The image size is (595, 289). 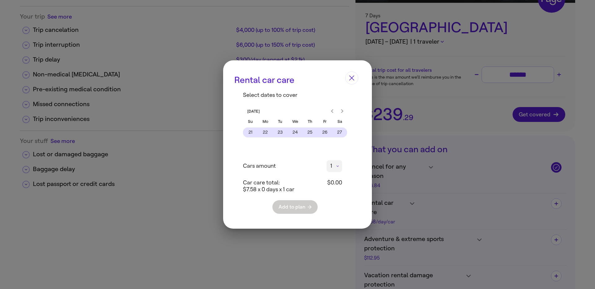 What do you see at coordinates (295, 121) in the screenshot?
I see `span: Wednesday` at bounding box center [295, 121].